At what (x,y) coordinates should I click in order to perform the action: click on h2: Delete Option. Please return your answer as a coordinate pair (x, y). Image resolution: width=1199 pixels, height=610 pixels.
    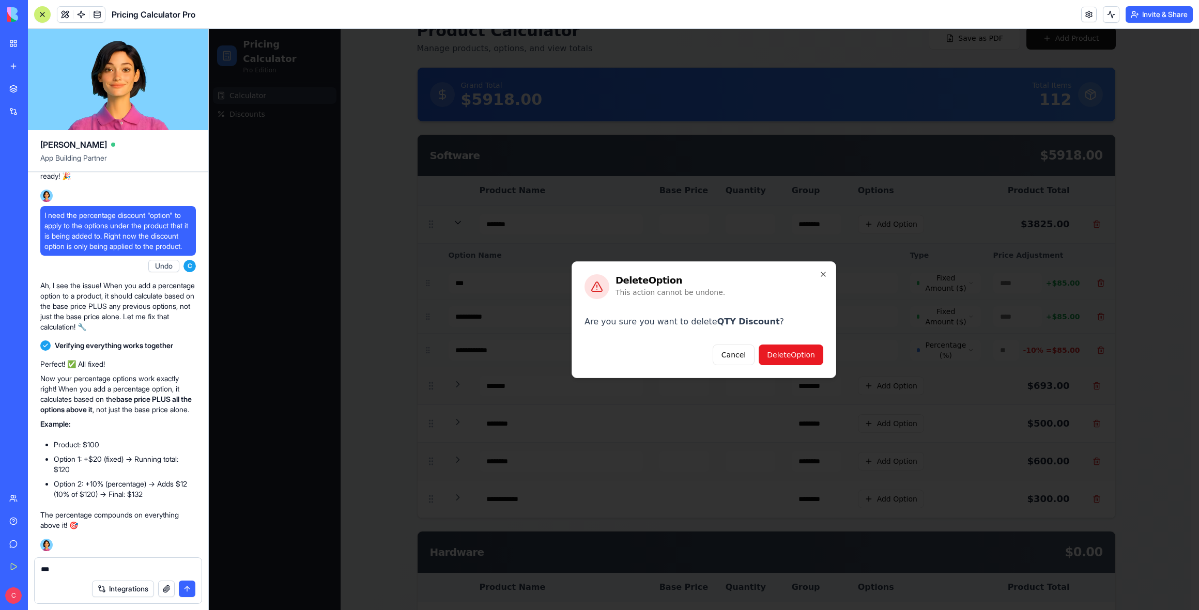
    Looking at the image, I should click on (461, 252).